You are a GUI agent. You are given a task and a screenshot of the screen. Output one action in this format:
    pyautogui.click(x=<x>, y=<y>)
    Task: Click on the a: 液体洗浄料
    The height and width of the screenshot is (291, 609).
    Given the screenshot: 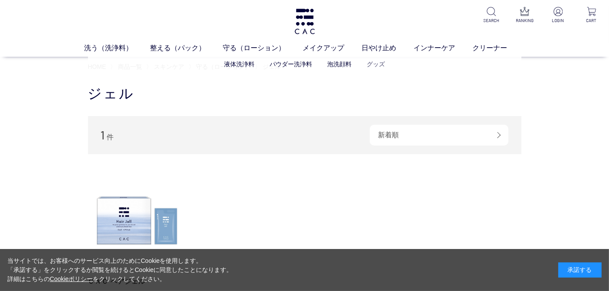 What is the action you would take?
    pyautogui.click(x=239, y=64)
    